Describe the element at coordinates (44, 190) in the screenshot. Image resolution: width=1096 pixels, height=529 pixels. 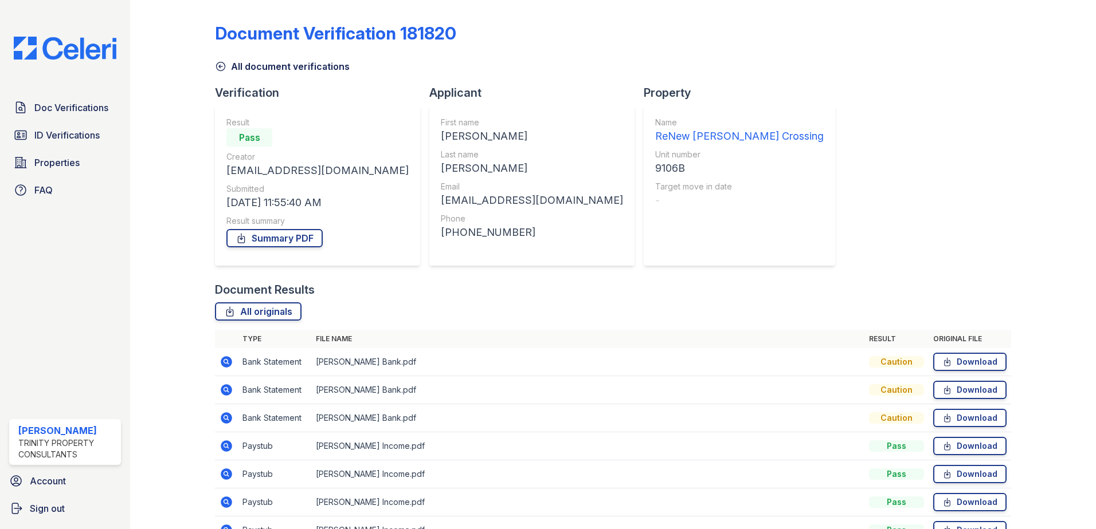
I see `span: FAQ` at that location.